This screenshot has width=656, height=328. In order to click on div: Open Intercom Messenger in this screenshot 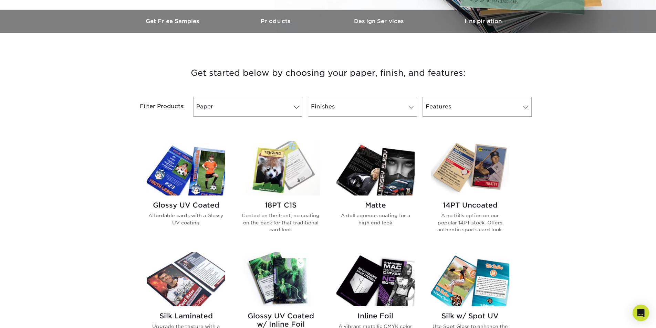, I will do `click(641, 313)`.